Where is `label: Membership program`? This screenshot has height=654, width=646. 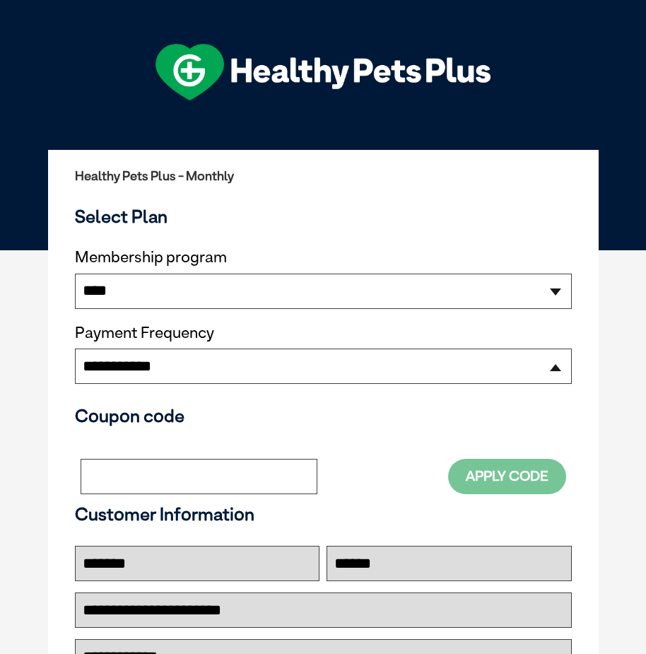
label: Membership program is located at coordinates (323, 257).